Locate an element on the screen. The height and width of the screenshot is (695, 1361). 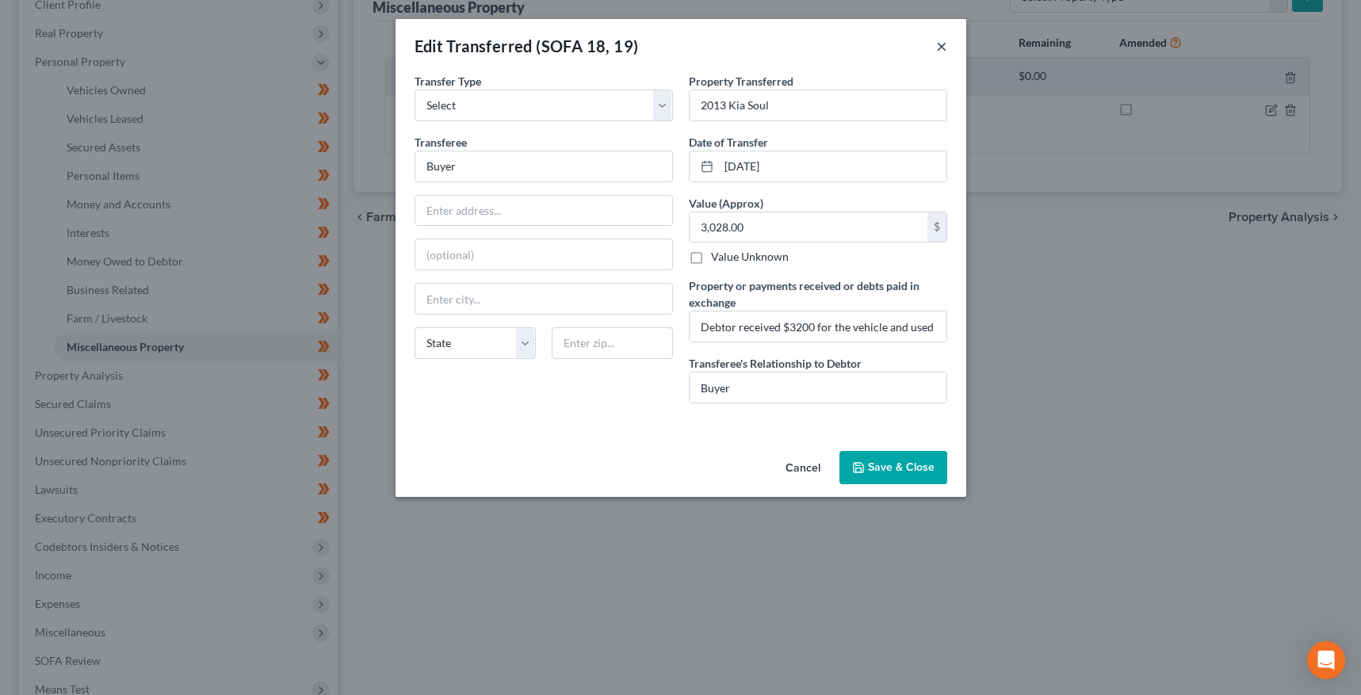
input: Enter address... is located at coordinates (544, 211).